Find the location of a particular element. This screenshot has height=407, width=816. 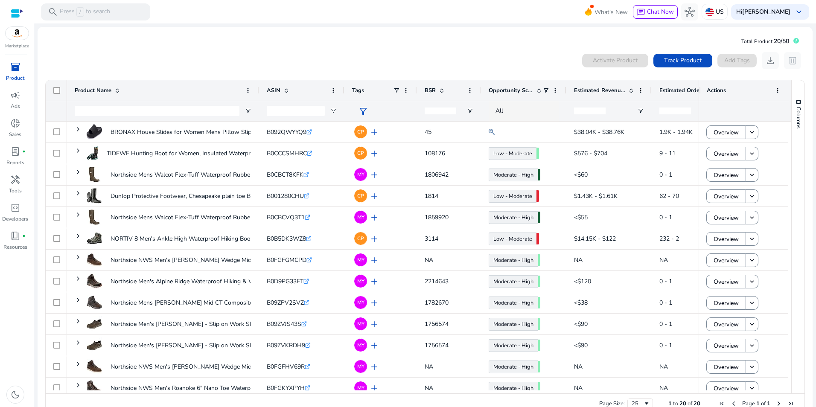

p: Northside Men's Alpine Ridge Waterproof Hiking & Work Boots -... is located at coordinates (199, 281).